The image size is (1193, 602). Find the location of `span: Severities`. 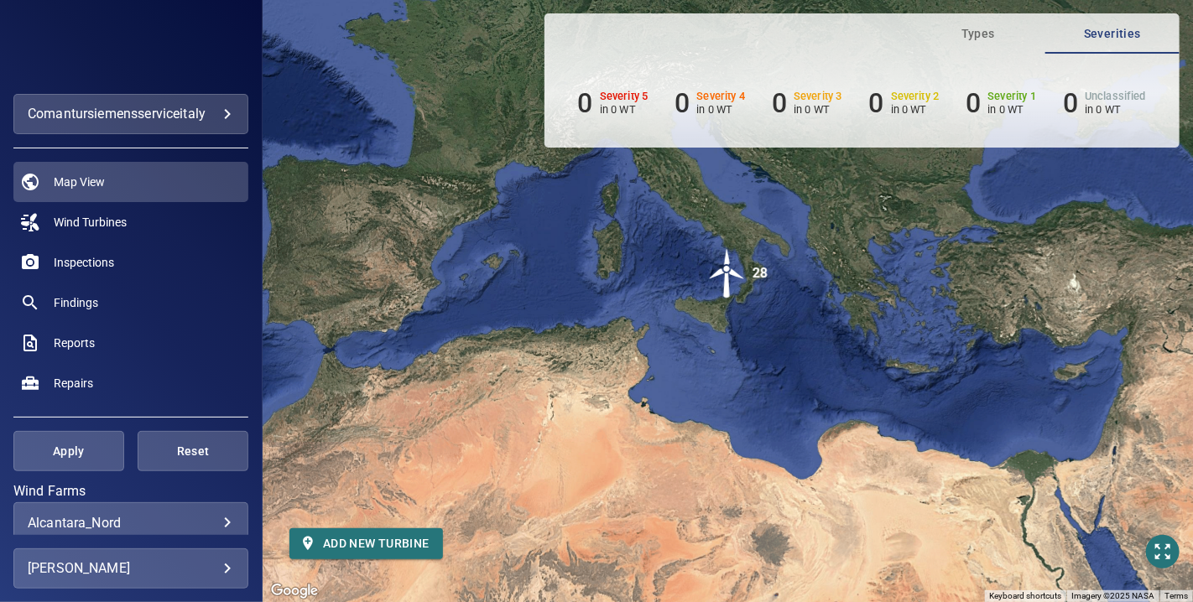

span: Severities is located at coordinates (1112, 34).